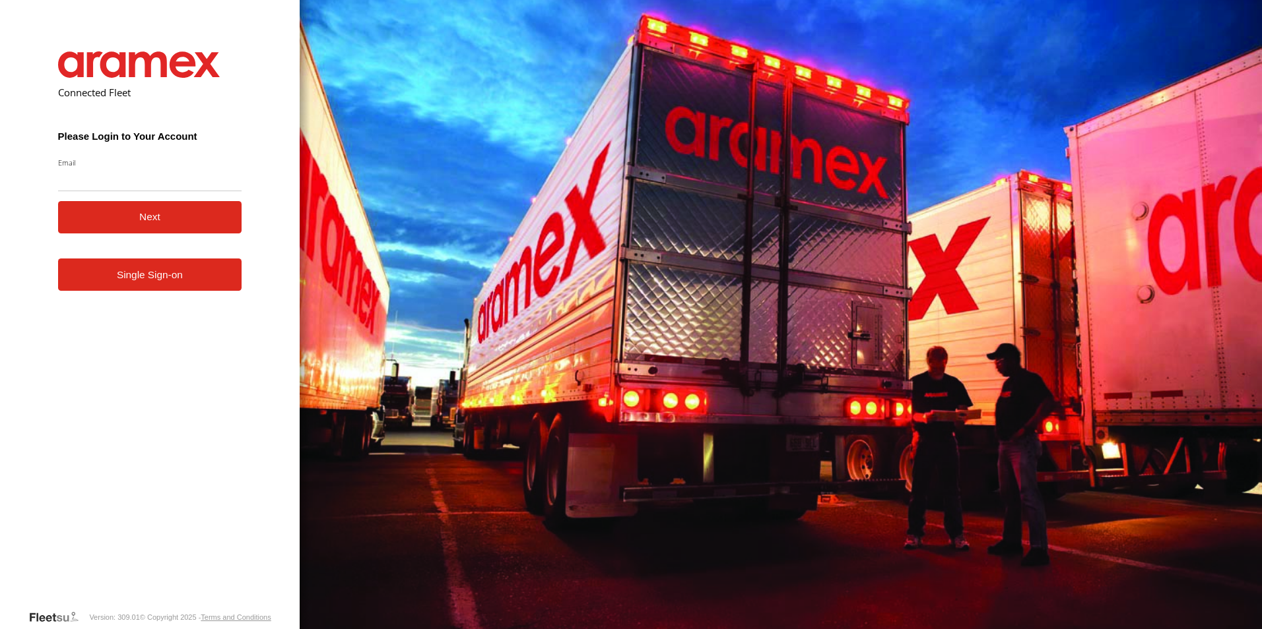 The height and width of the screenshot is (629, 1262). I want to click on h3: Please Login to Your Account, so click(150, 136).